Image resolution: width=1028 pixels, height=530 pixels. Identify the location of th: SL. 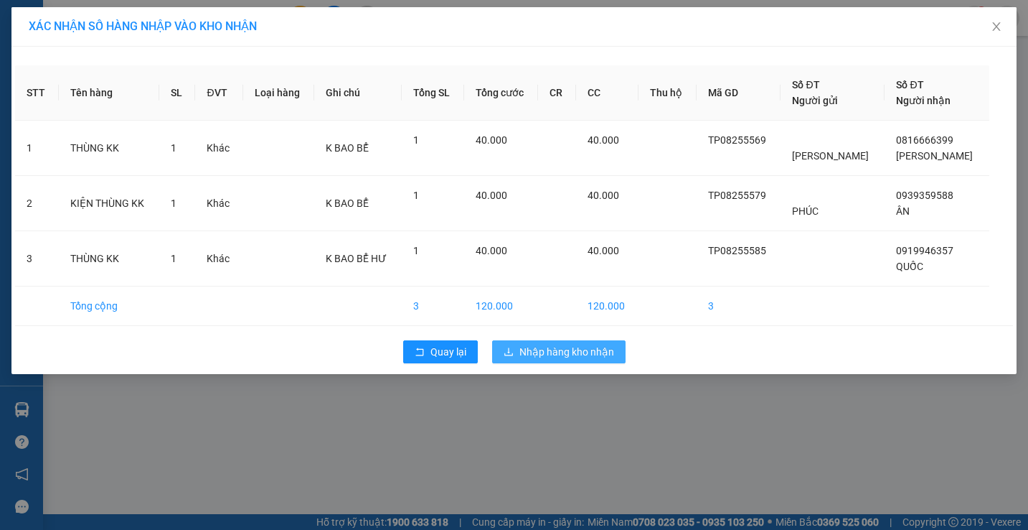
(177, 93).